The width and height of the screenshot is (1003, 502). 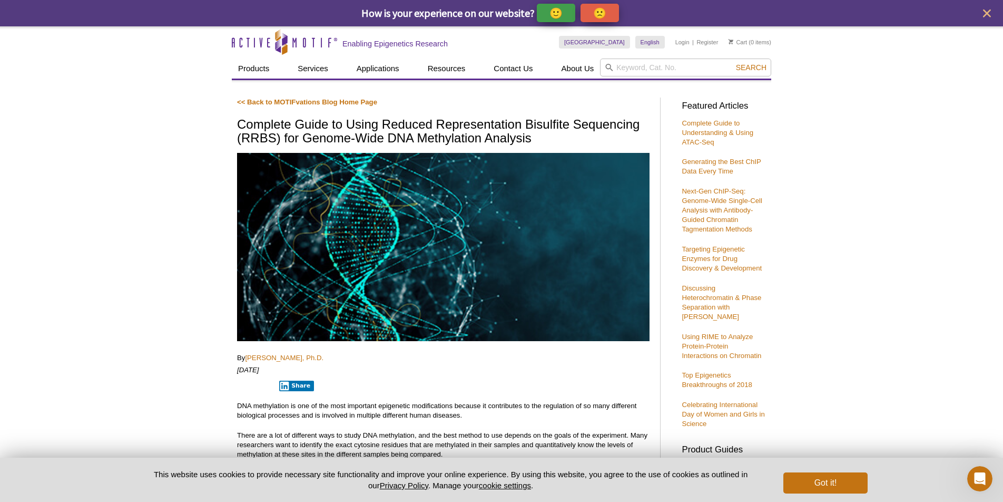 What do you see at coordinates (722, 258) in the screenshot?
I see `a: Targeting Epigenetic Enzymes for Drug Discovery & Development` at bounding box center [722, 258].